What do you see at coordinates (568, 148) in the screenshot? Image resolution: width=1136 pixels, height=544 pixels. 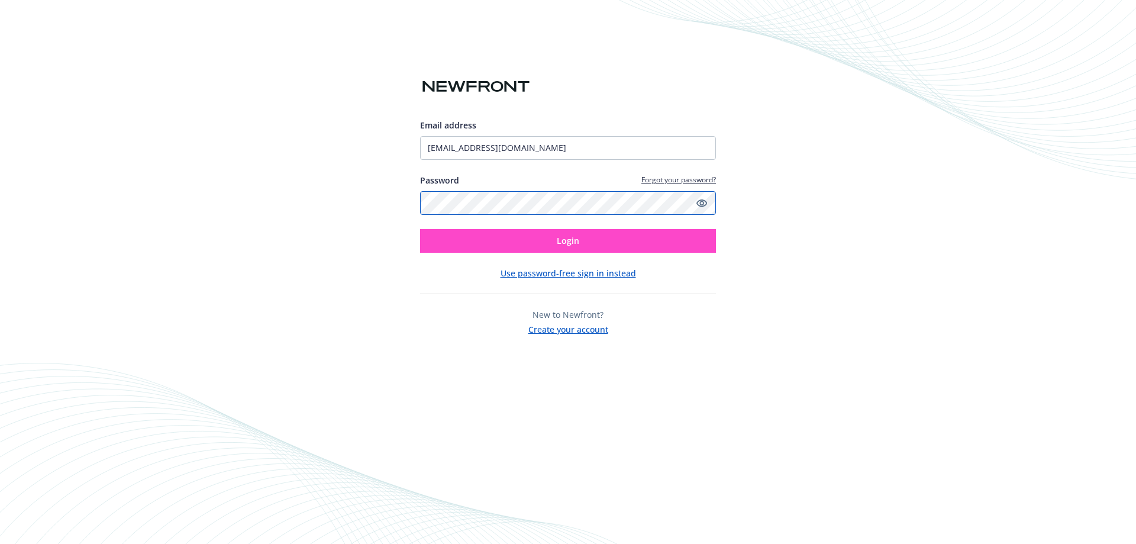 I see `input: Enter your email` at bounding box center [568, 148].